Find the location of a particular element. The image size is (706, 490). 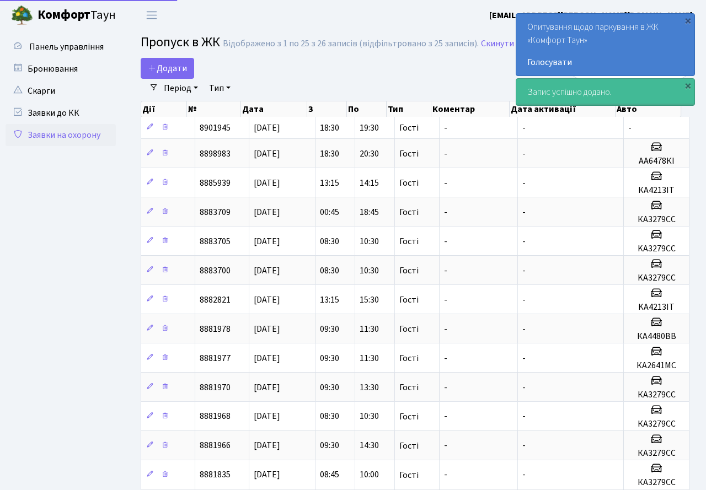

h5: КА2641МС is located at coordinates (656, 365).